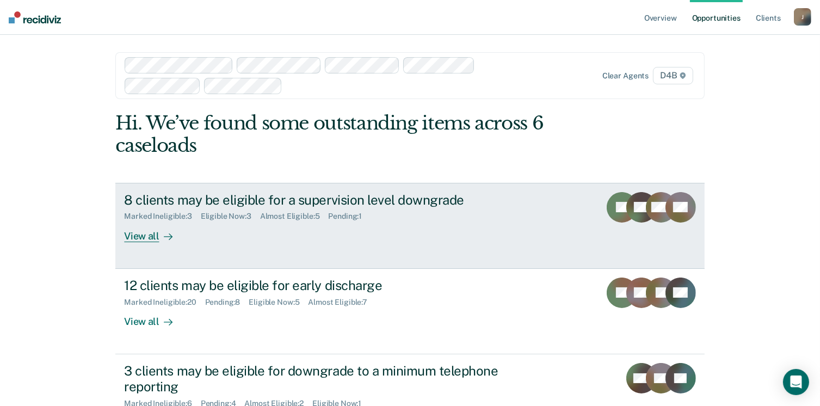 The width and height of the screenshot is (820, 406). What do you see at coordinates (350, 216) in the screenshot?
I see `div: Pending : 1` at bounding box center [350, 216].